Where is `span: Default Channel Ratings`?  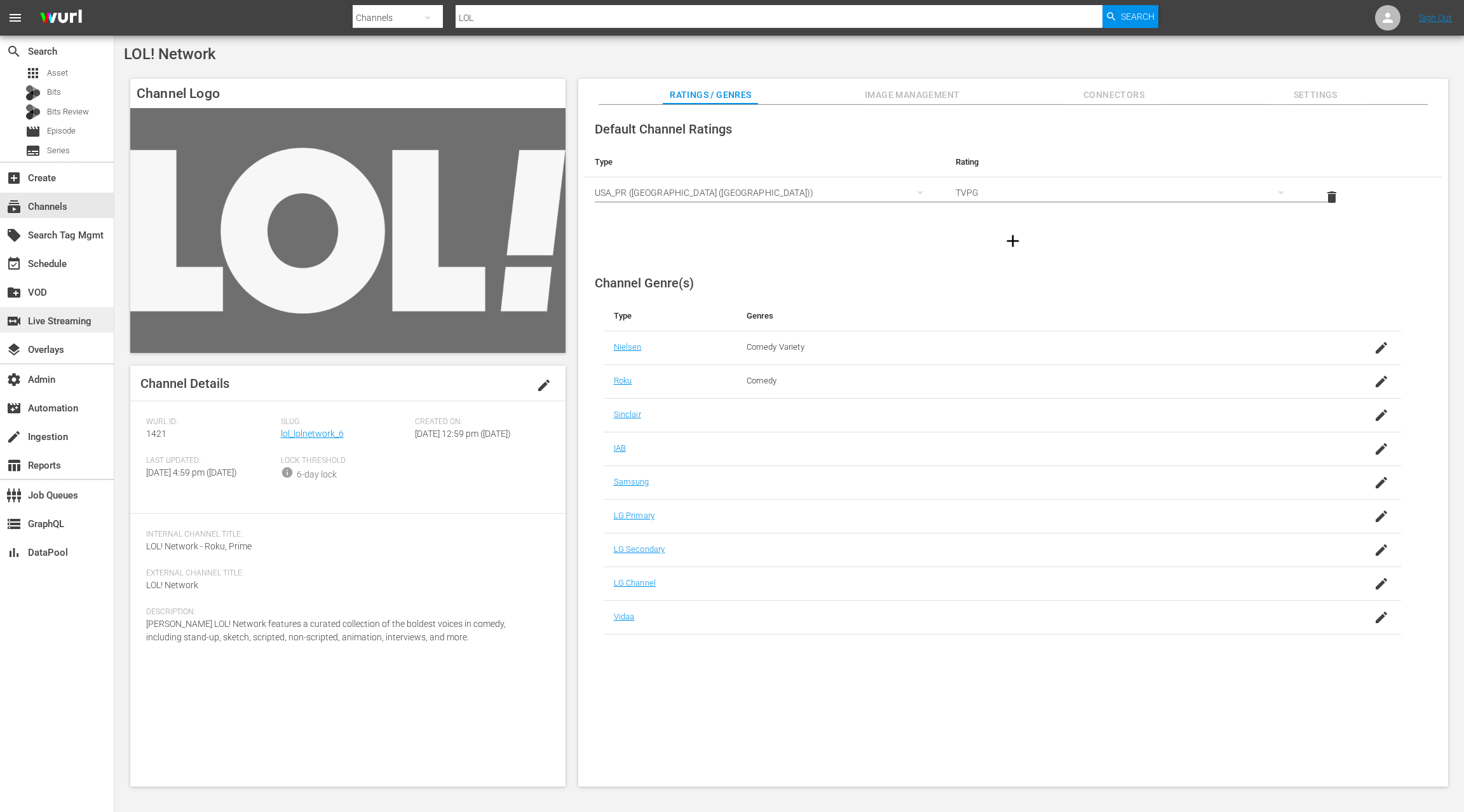
span: Default Channel Ratings is located at coordinates (664, 129).